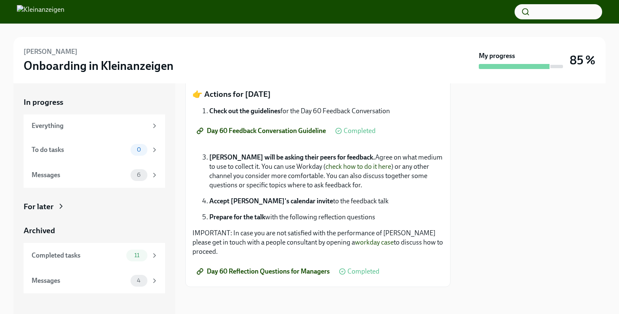 The image size is (619, 314). What do you see at coordinates (94, 102) in the screenshot?
I see `a: In progress` at bounding box center [94, 102].